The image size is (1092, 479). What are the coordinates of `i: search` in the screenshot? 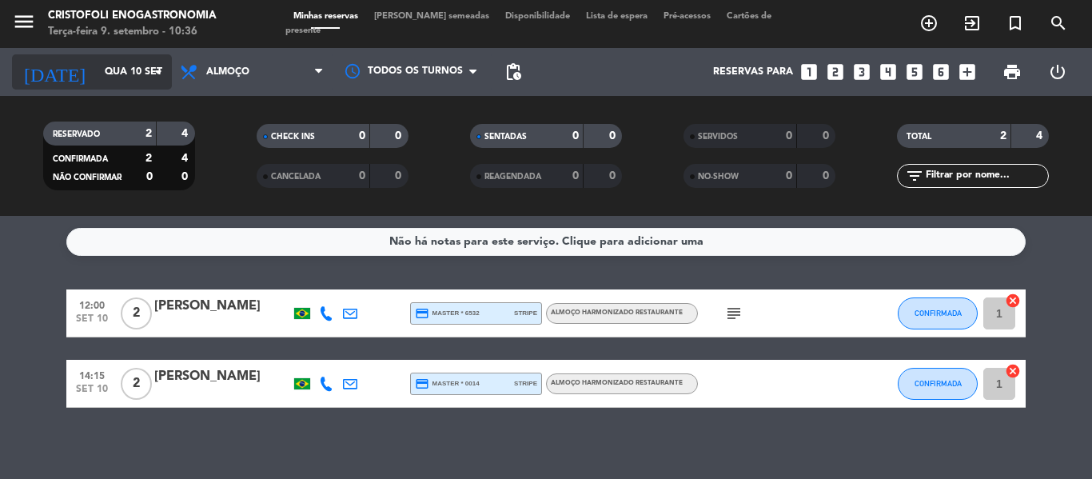 It's located at (1059, 23).